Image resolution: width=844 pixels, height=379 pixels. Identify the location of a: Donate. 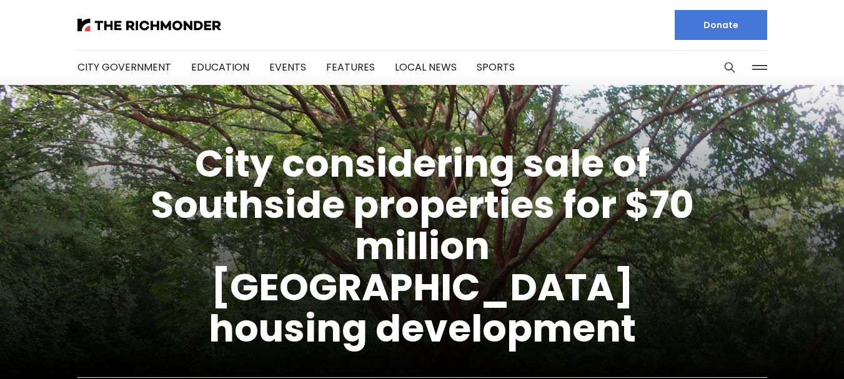
(721, 25).